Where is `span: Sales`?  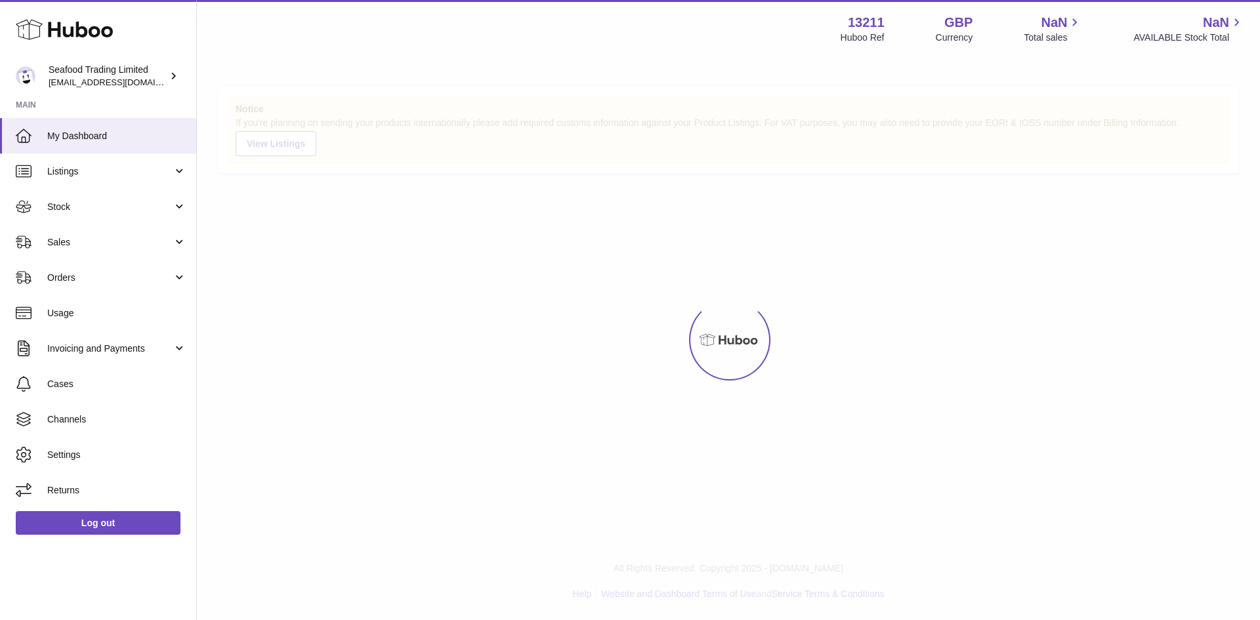 span: Sales is located at coordinates (110, 242).